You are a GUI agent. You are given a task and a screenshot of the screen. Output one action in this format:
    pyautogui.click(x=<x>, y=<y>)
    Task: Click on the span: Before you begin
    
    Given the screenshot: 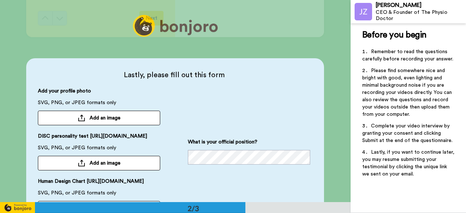 What is the action you would take?
    pyautogui.click(x=395, y=35)
    